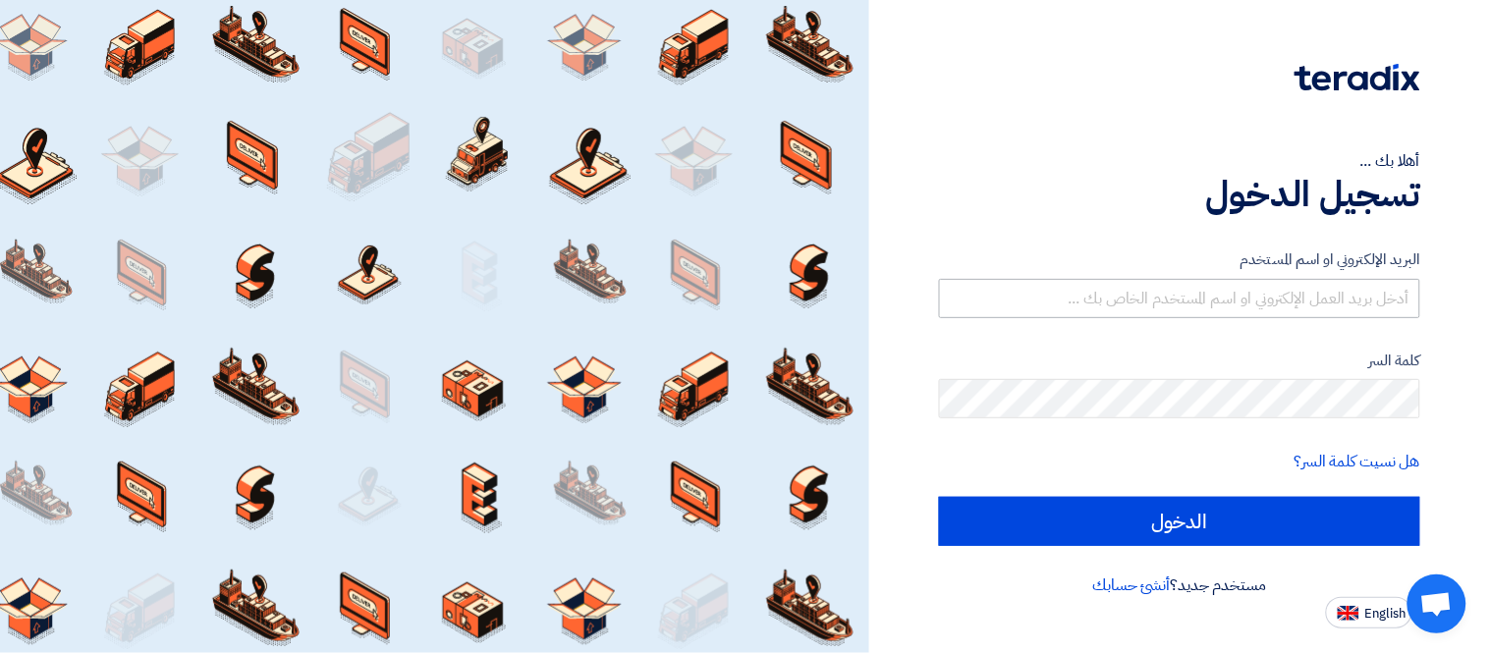 The width and height of the screenshot is (1490, 653). Describe the element at coordinates (1386, 614) in the screenshot. I see `span: English` at that location.